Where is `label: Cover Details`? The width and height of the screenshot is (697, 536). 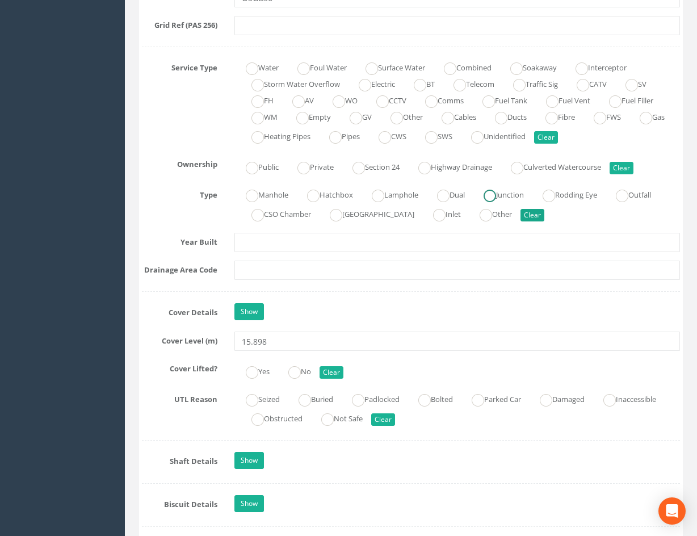
label: Cover Details is located at coordinates (179, 310).